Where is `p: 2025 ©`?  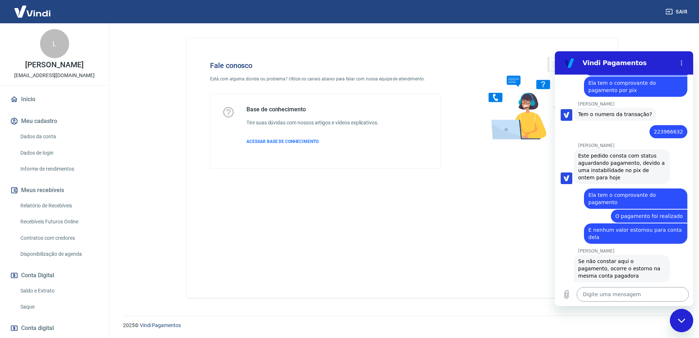
p: 2025 © is located at coordinates (402, 325).